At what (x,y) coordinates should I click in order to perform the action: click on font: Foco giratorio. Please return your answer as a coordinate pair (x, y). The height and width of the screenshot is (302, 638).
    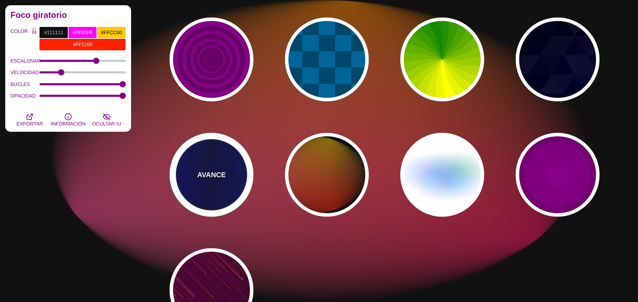
    Looking at the image, I should click on (38, 15).